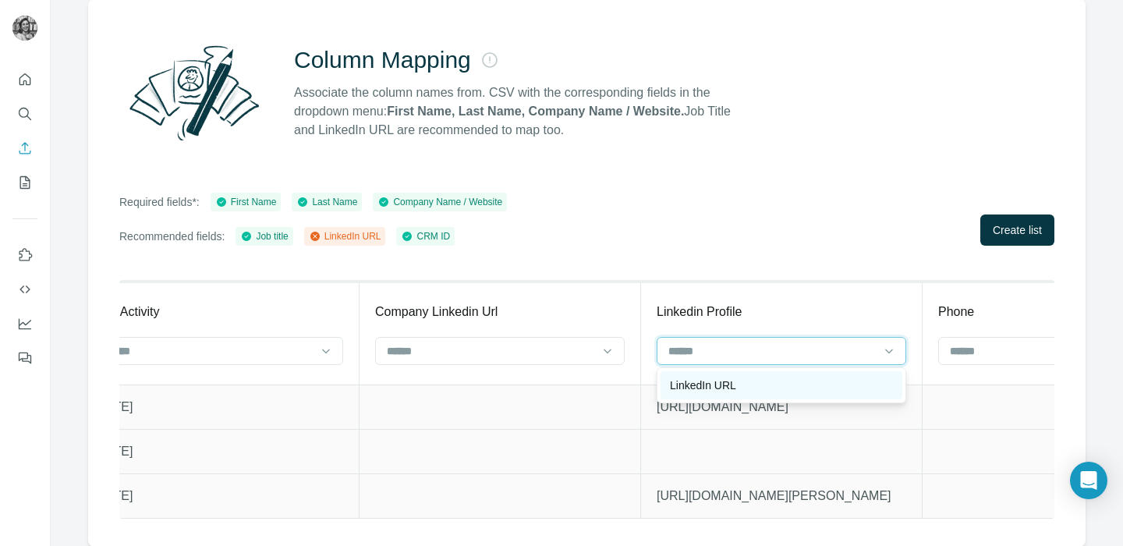 The image size is (1123, 546). What do you see at coordinates (703, 385) in the screenshot?
I see `p: LinkedIn URL` at bounding box center [703, 385].